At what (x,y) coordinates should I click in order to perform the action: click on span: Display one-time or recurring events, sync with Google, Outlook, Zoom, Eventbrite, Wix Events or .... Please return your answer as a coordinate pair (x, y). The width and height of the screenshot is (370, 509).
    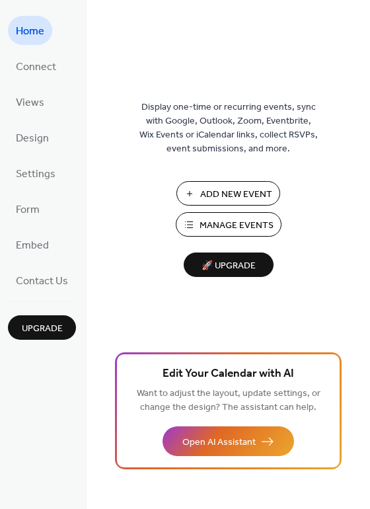
    Looking at the image, I should click on (229, 128).